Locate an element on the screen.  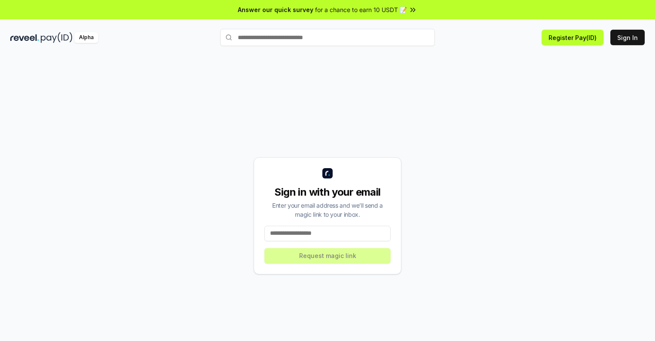
img: reveel_dark is located at coordinates (24, 37).